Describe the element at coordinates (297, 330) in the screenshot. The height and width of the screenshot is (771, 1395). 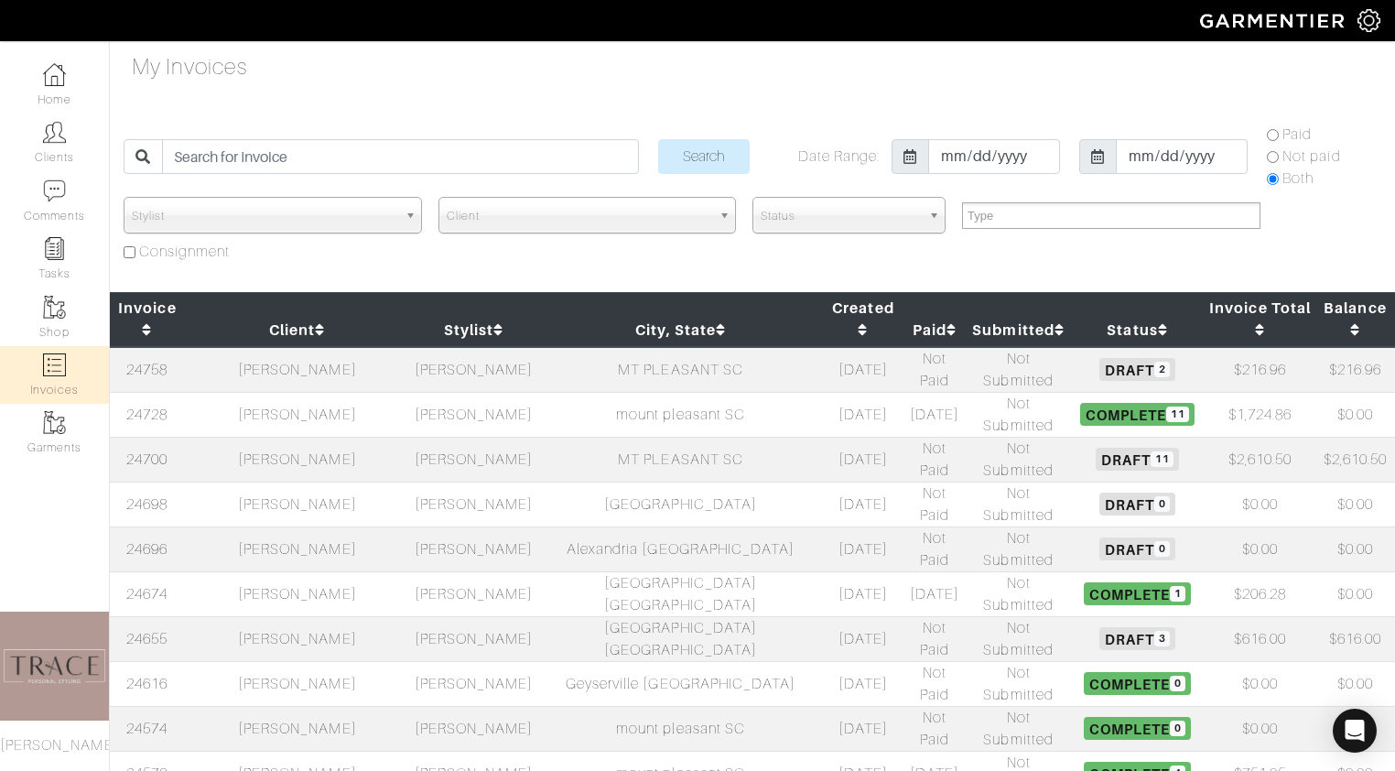
I see `a: Client` at that location.